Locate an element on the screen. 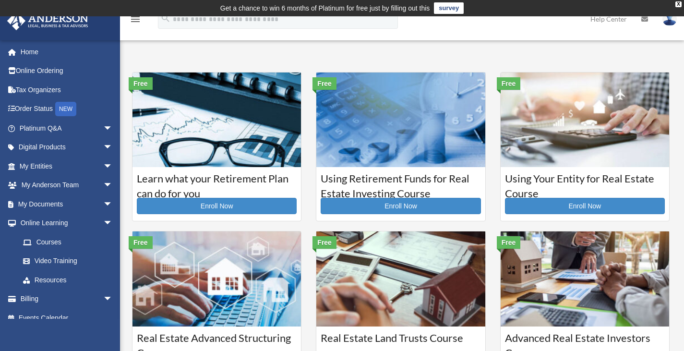  a: Platinum Q&Aarrow_drop_down is located at coordinates (67, 128).